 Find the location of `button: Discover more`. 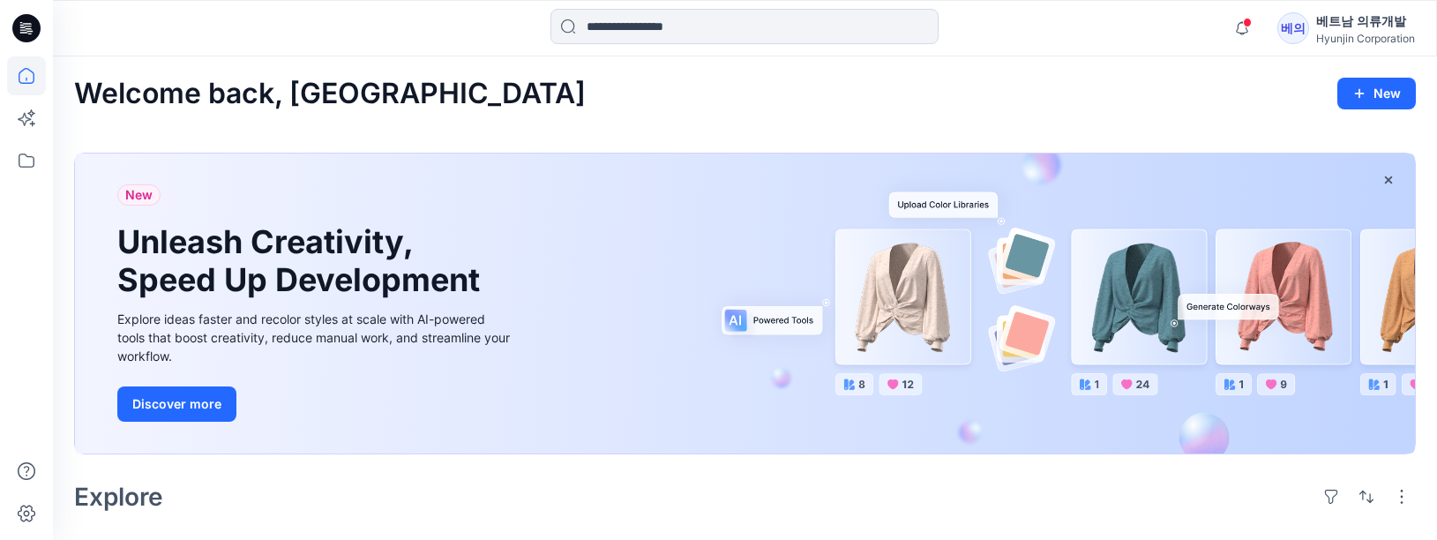

button: Discover more is located at coordinates (176, 404).